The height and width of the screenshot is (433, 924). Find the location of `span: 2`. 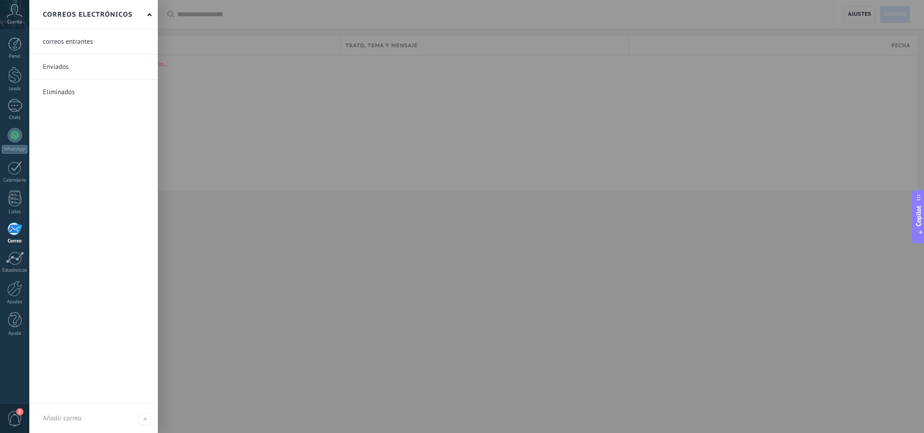

span: 2 is located at coordinates (20, 412).